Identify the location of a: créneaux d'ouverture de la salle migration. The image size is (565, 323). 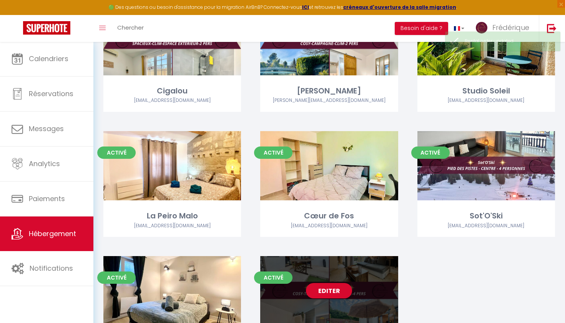
(400, 7).